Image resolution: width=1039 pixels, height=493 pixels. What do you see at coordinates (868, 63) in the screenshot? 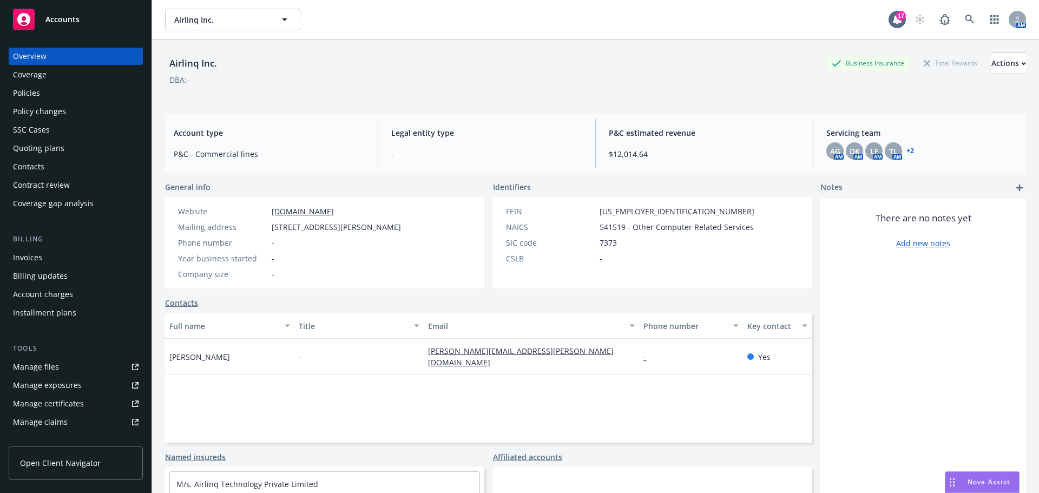
I see `div: Business Insurance` at bounding box center [868, 63].